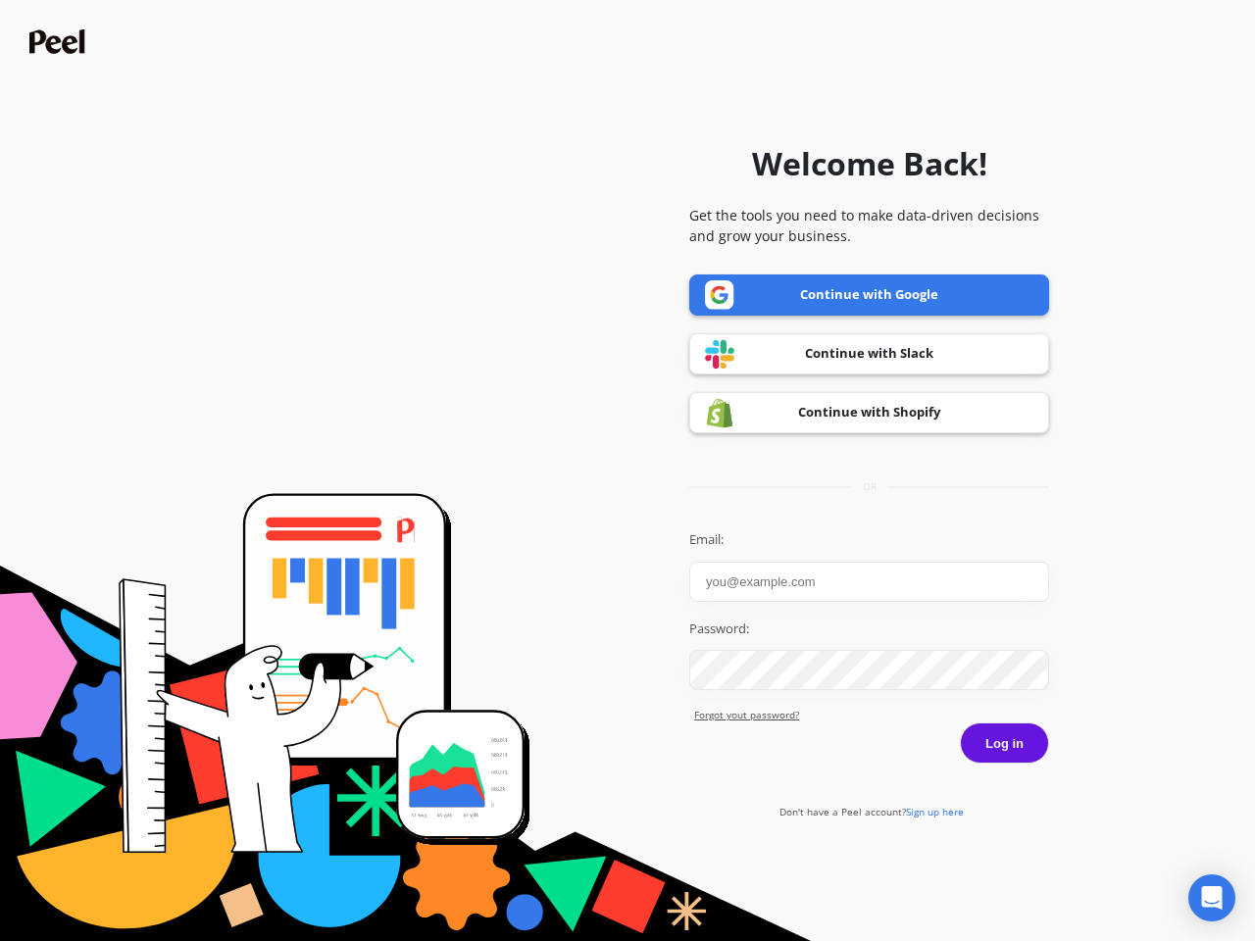  What do you see at coordinates (720, 354) in the screenshot?
I see `img: Slack logo` at bounding box center [720, 354].